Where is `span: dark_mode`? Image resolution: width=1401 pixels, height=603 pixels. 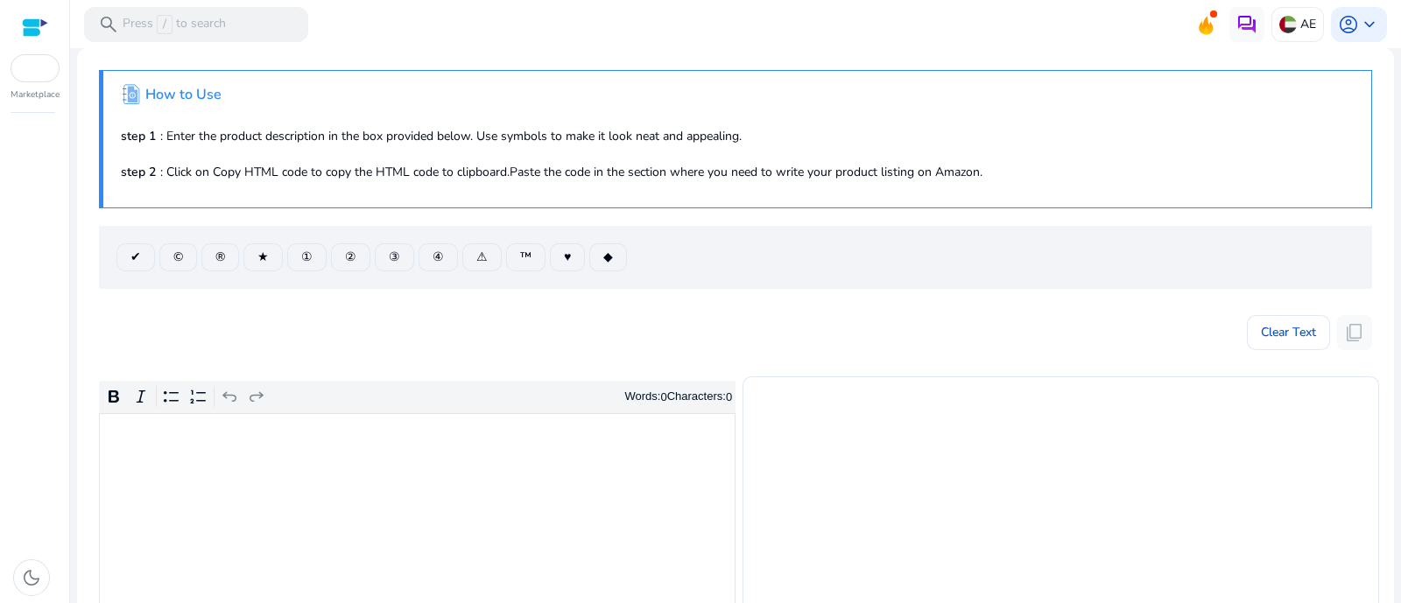
span: dark_mode is located at coordinates (32, 578).